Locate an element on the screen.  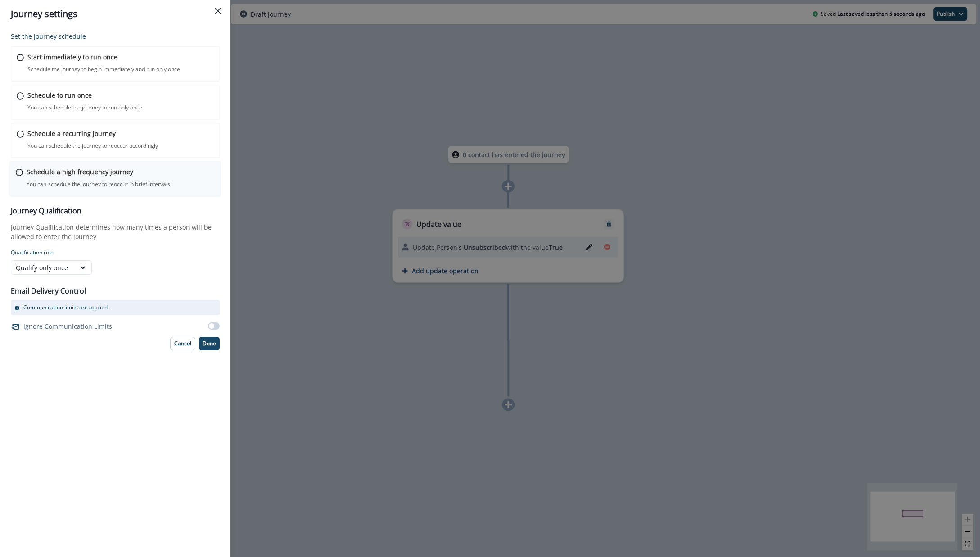
p: Schedule to run once is located at coordinates (59, 95).